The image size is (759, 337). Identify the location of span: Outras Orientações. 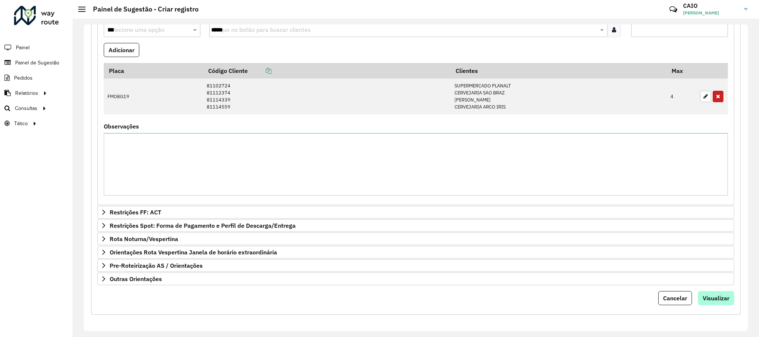
(136, 279).